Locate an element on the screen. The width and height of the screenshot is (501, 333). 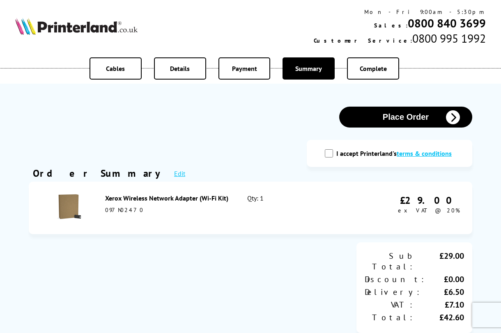
div: Qty: 1 is located at coordinates (289, 208).